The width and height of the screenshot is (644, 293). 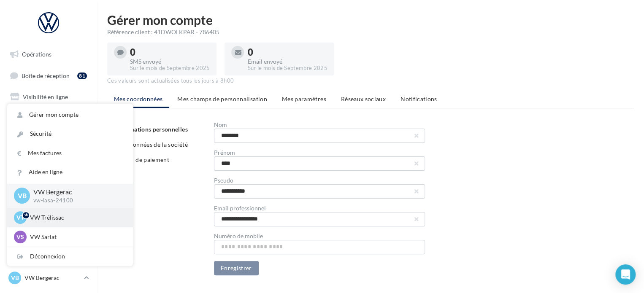 I want to click on span: Mes champs de personnalisation, so click(x=222, y=99).